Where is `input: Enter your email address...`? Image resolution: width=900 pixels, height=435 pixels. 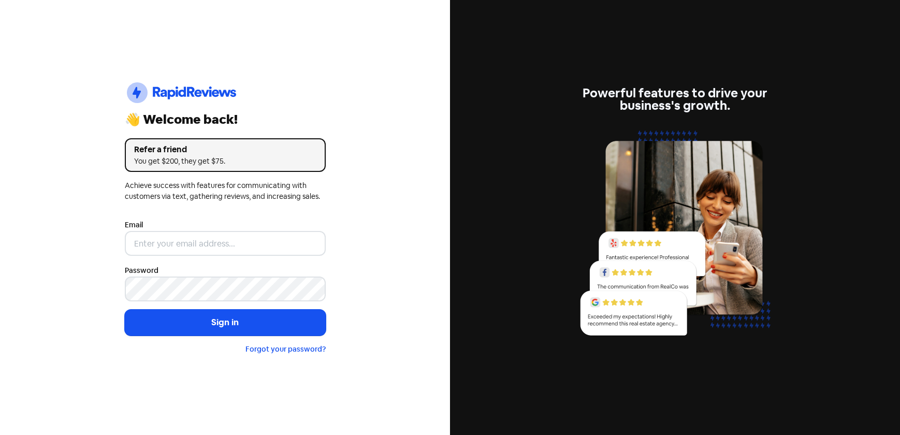 input: Enter your email address... is located at coordinates (225, 243).